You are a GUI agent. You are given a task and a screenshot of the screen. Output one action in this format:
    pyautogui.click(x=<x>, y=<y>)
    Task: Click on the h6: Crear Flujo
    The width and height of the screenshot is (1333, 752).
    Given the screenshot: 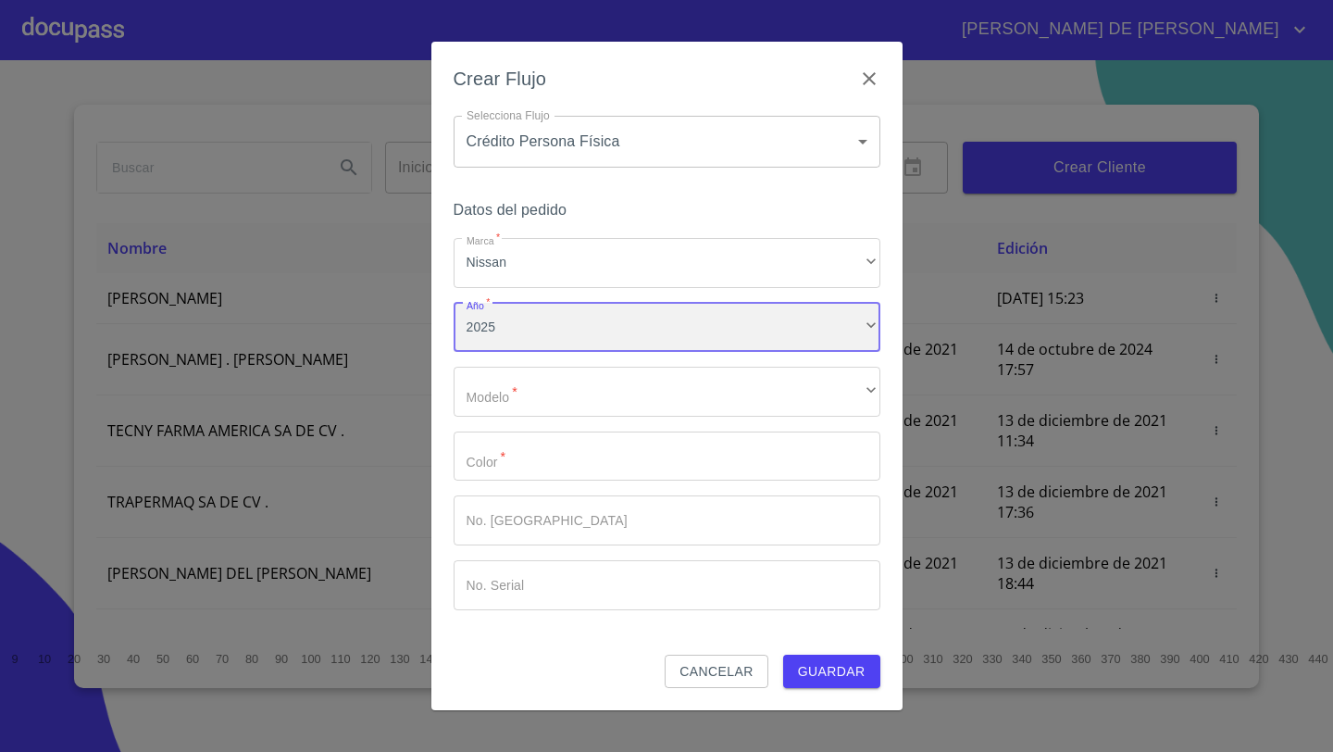 What is the action you would take?
    pyautogui.click(x=500, y=79)
    